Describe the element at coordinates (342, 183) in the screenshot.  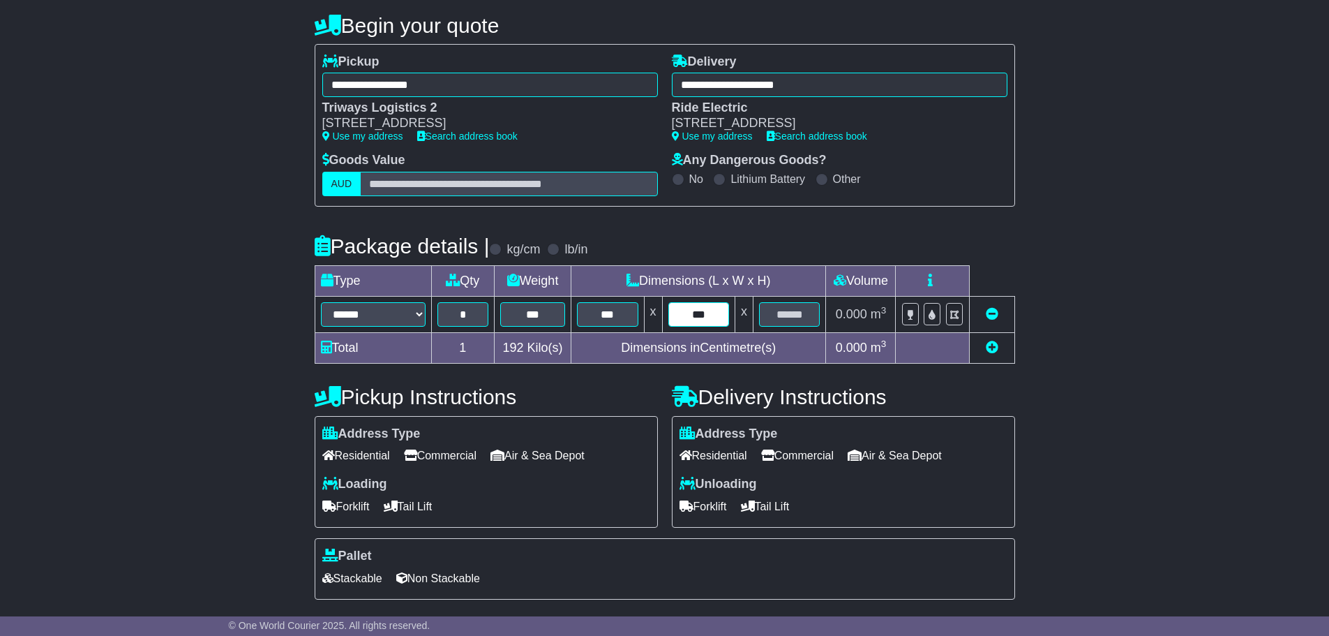
I see `label: AUD` at that location.